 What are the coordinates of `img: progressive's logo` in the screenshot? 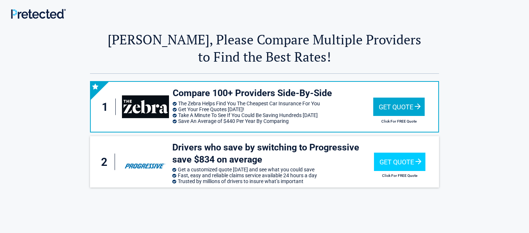 It's located at (145, 162).